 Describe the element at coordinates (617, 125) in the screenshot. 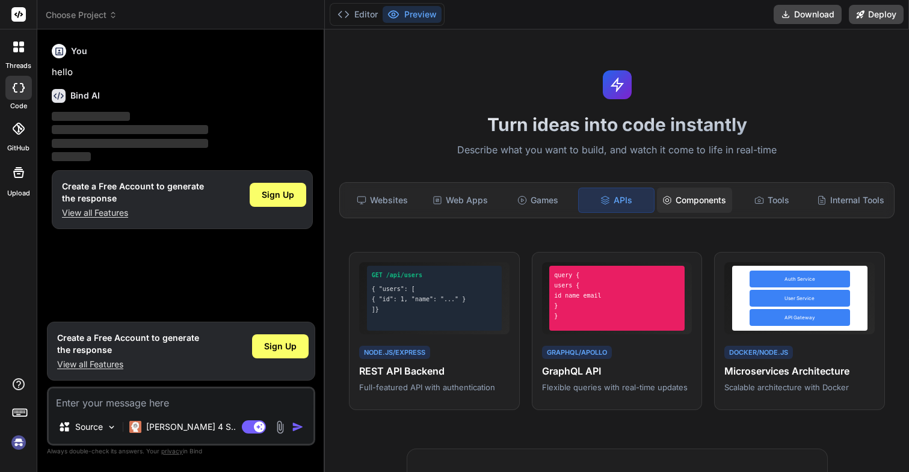

I see `h1: Turn ideas into code instantly` at that location.